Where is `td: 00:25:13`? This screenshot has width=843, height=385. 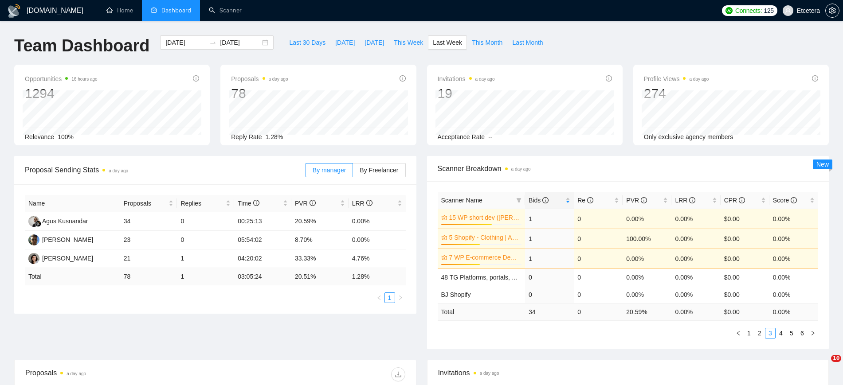
td: 00:25:13 is located at coordinates (263, 222).